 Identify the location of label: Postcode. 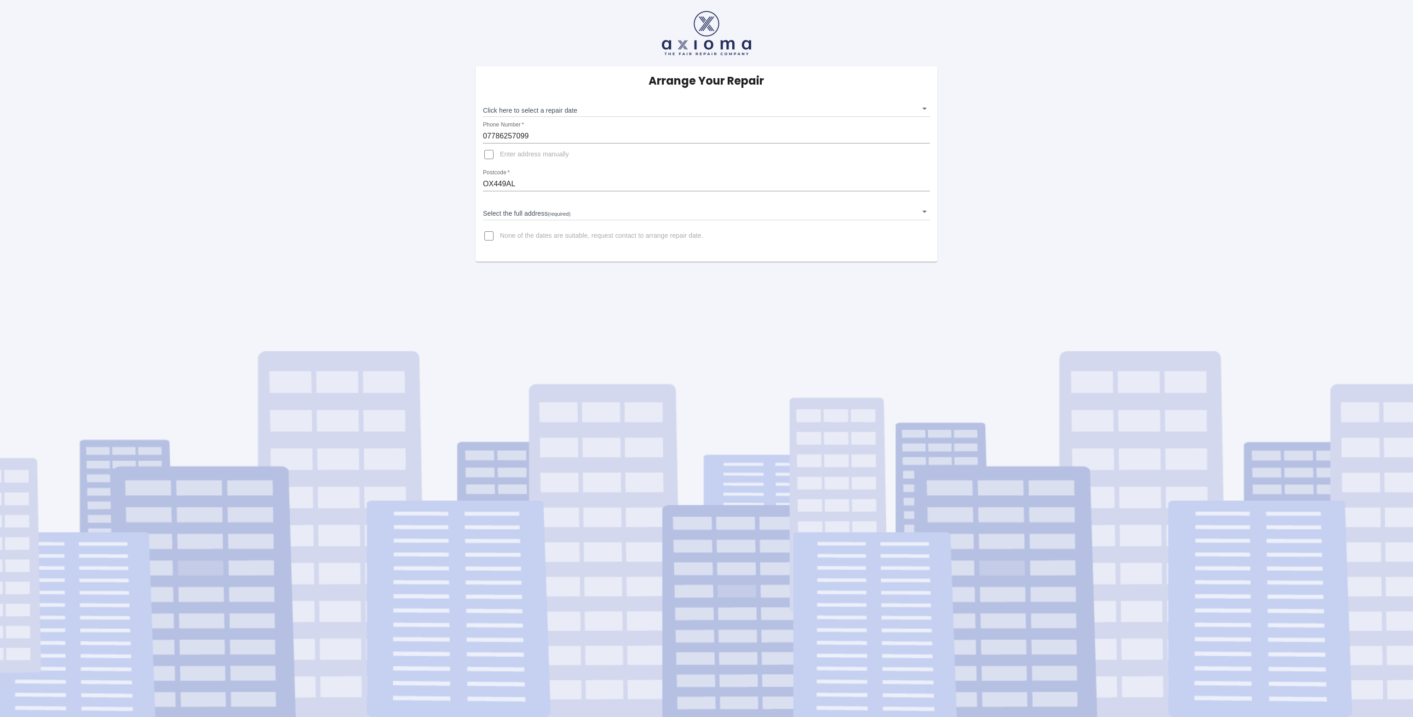
(496, 172).